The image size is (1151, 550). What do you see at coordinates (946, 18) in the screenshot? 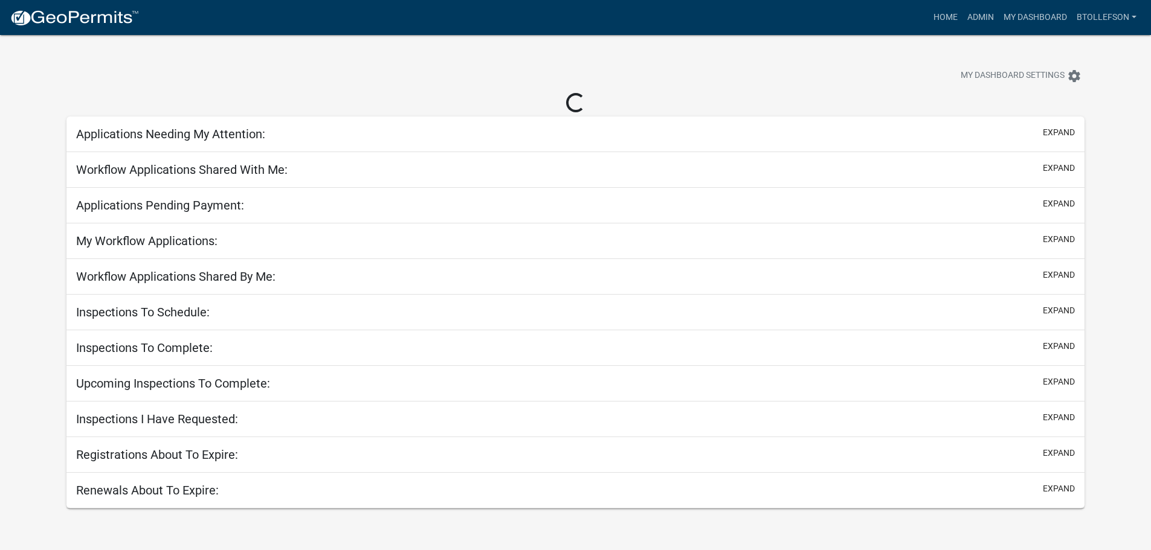
I see `a: Home` at bounding box center [946, 18].